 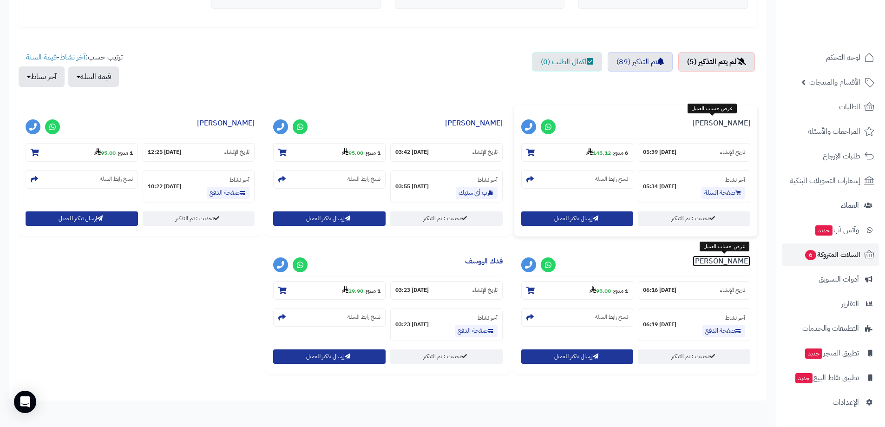 What do you see at coordinates (849, 35) in the screenshot?
I see `img: logo-2.png` at bounding box center [849, 35].